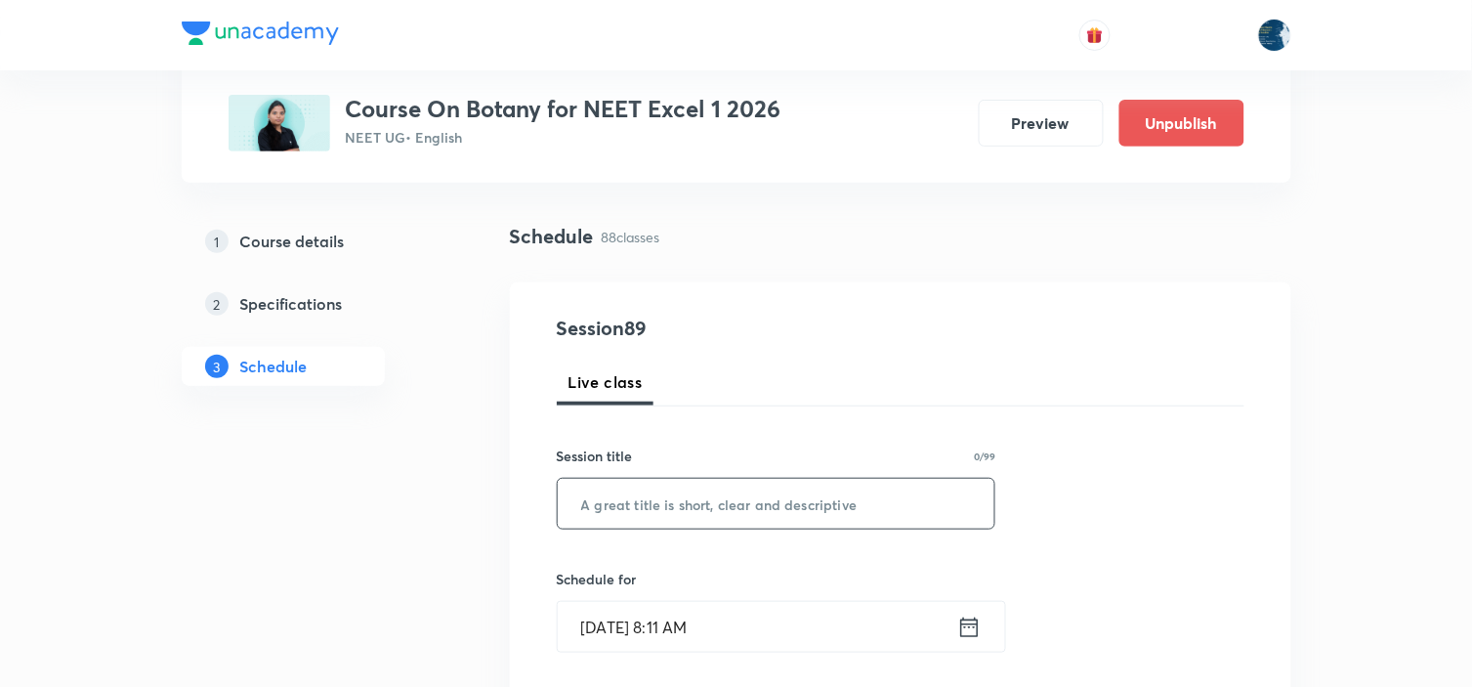  What do you see at coordinates (291, 304) in the screenshot?
I see `h5: Specifications` at bounding box center [291, 304].